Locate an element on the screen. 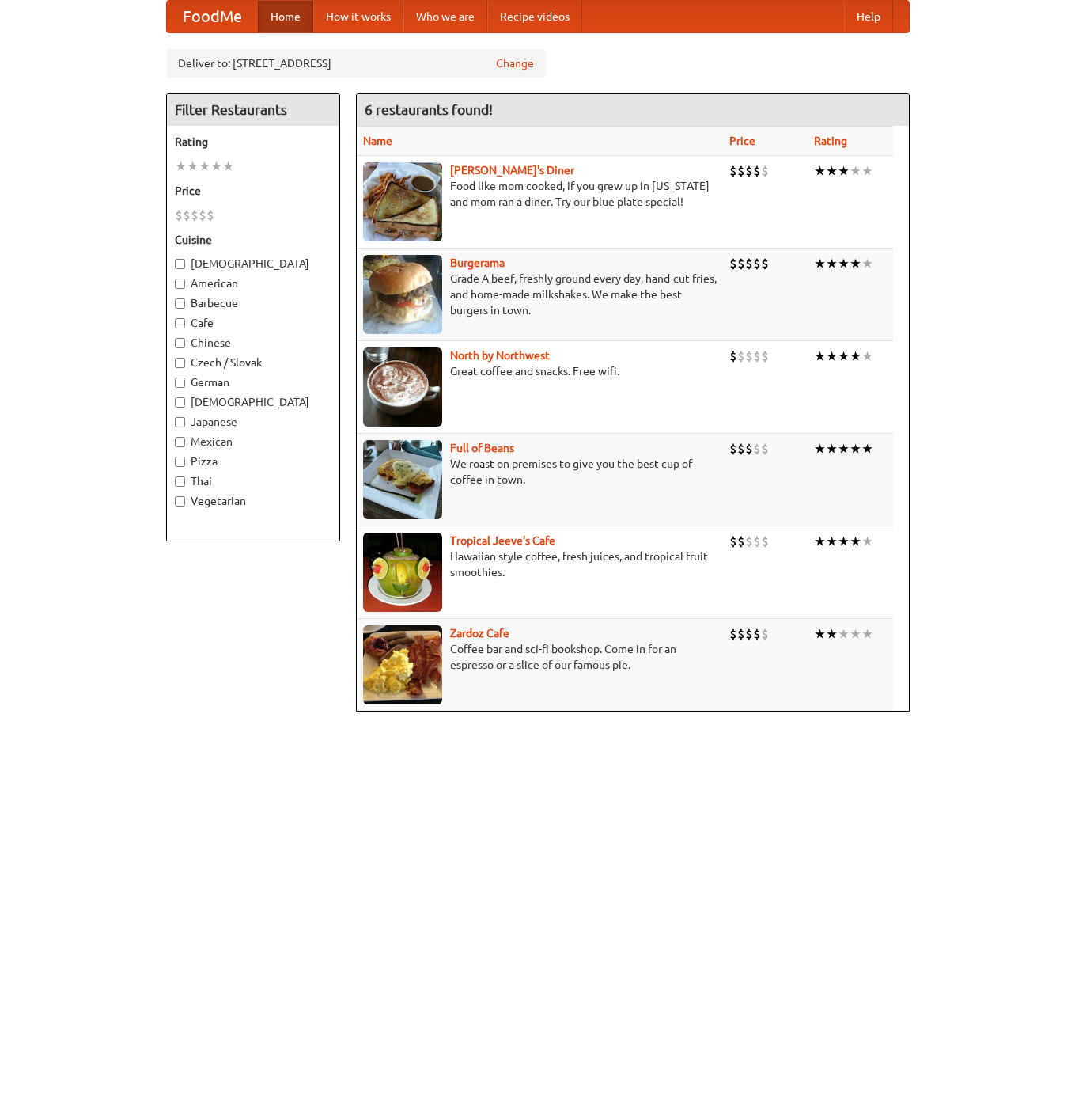  input: Vegetarian is located at coordinates (179, 501).